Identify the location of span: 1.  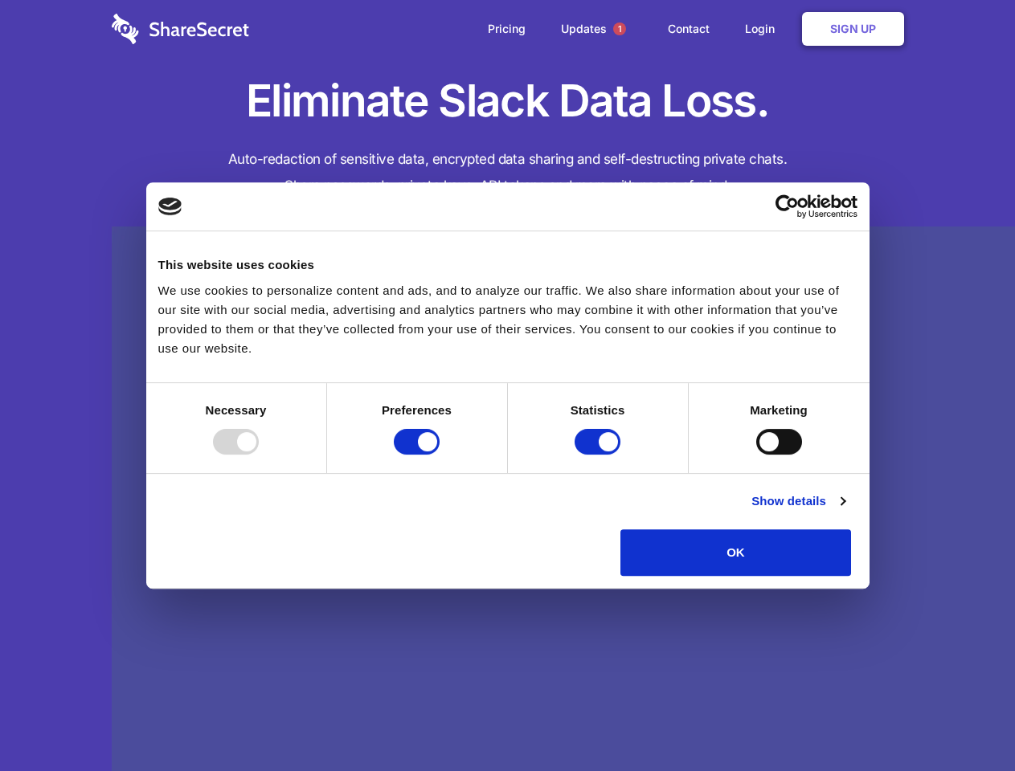
(619, 29).